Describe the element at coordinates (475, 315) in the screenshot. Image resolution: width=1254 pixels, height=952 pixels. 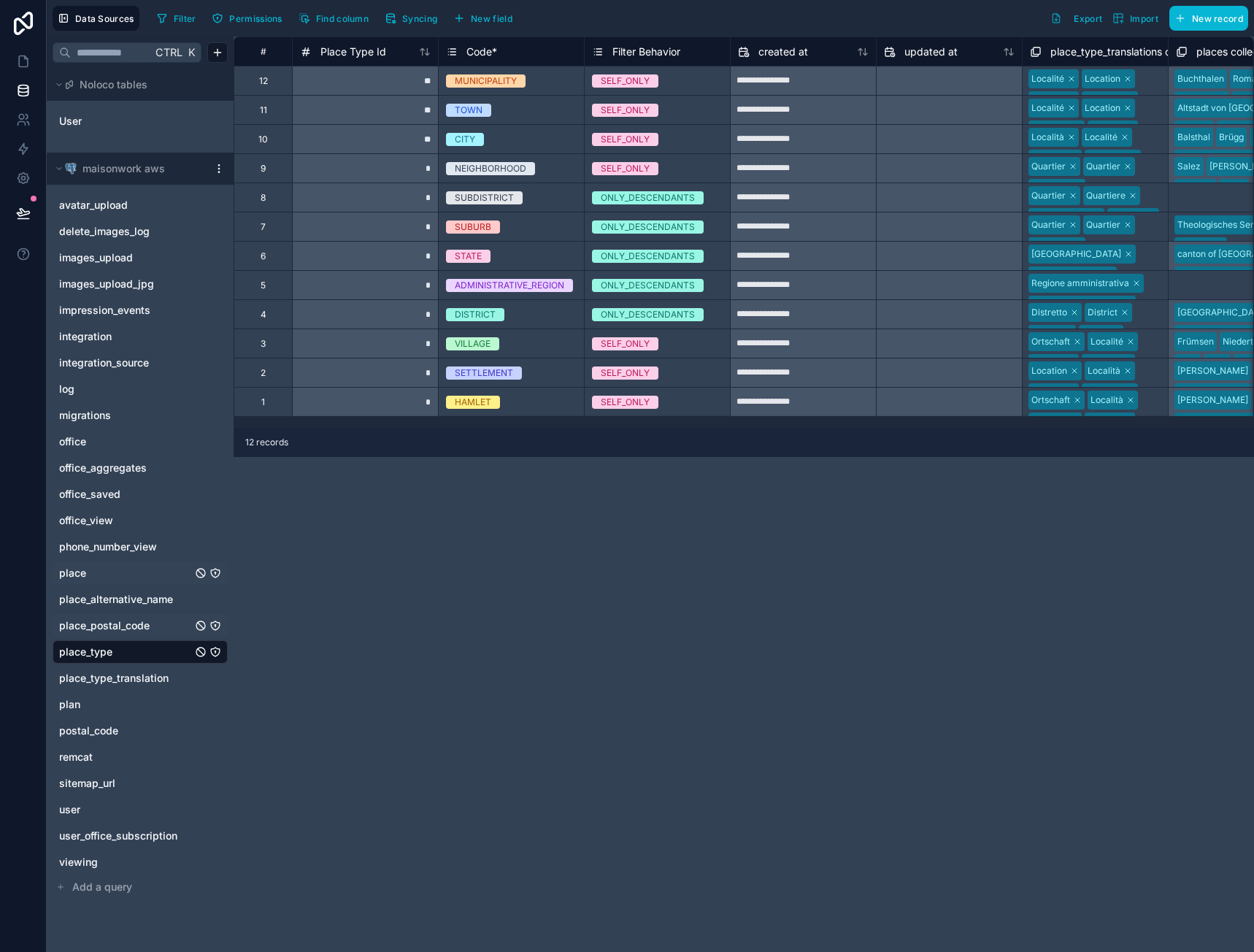
I see `div: DISTRICT` at that location.